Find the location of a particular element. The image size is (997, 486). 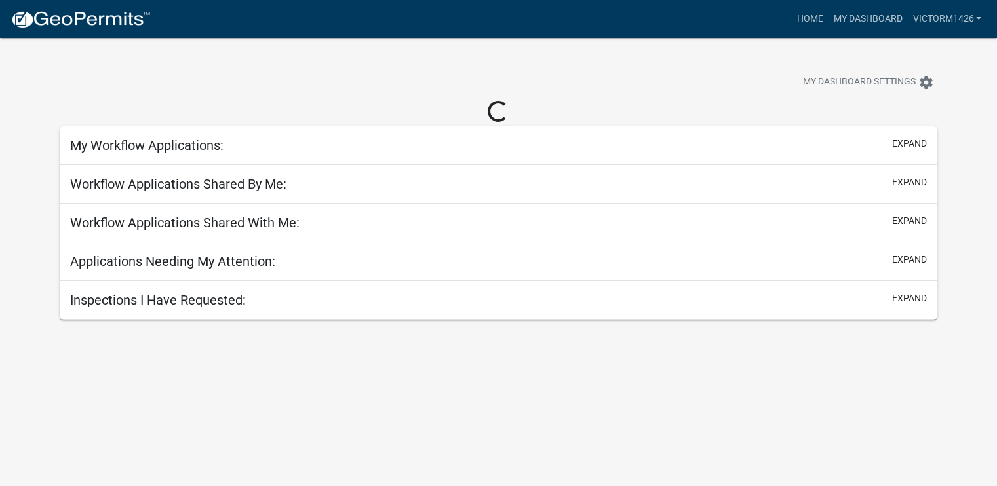

h5: Workflow Applications Shared By Me: is located at coordinates (178, 184).